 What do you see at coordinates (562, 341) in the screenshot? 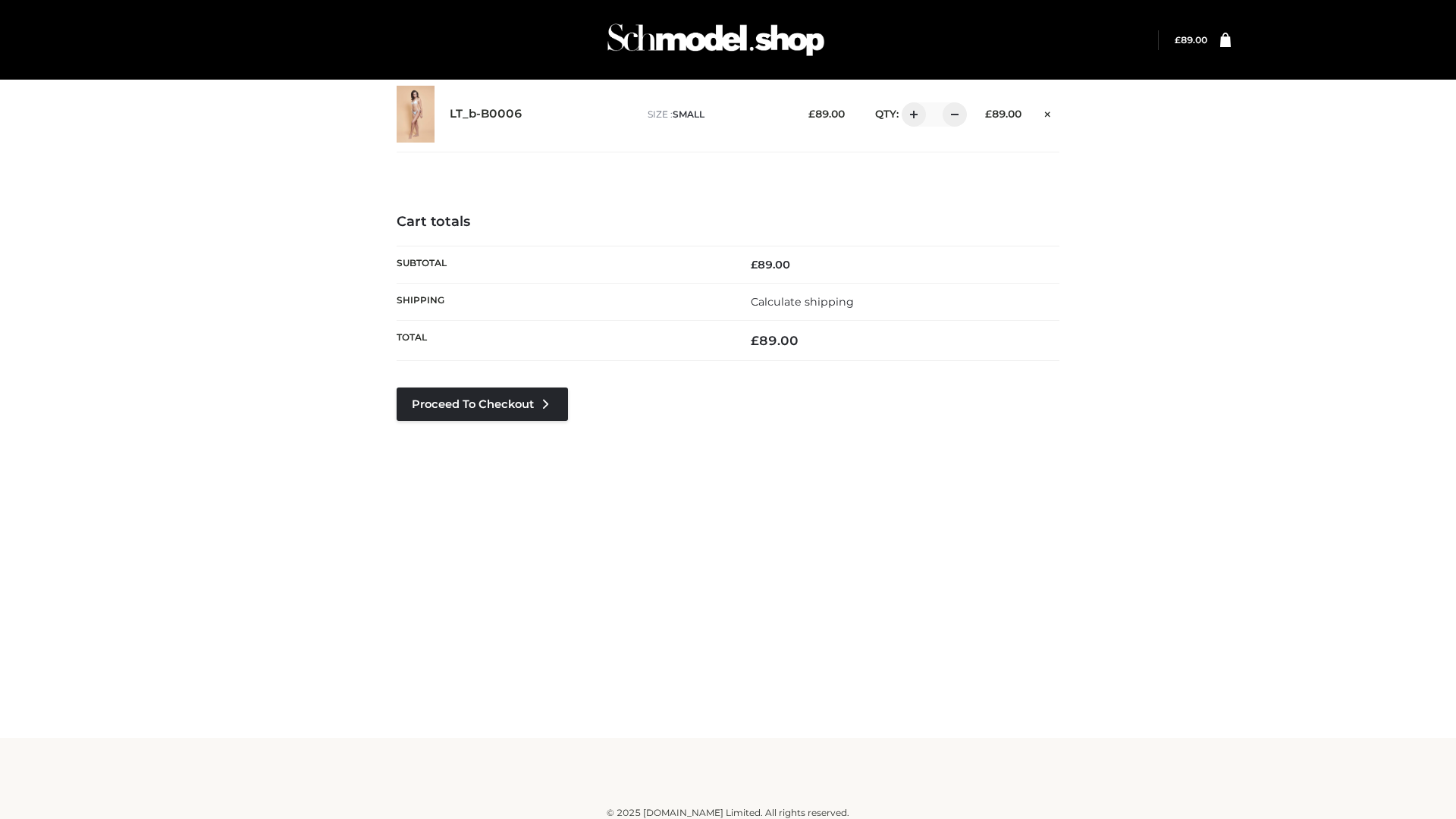
I see `th: Total` at bounding box center [562, 341].